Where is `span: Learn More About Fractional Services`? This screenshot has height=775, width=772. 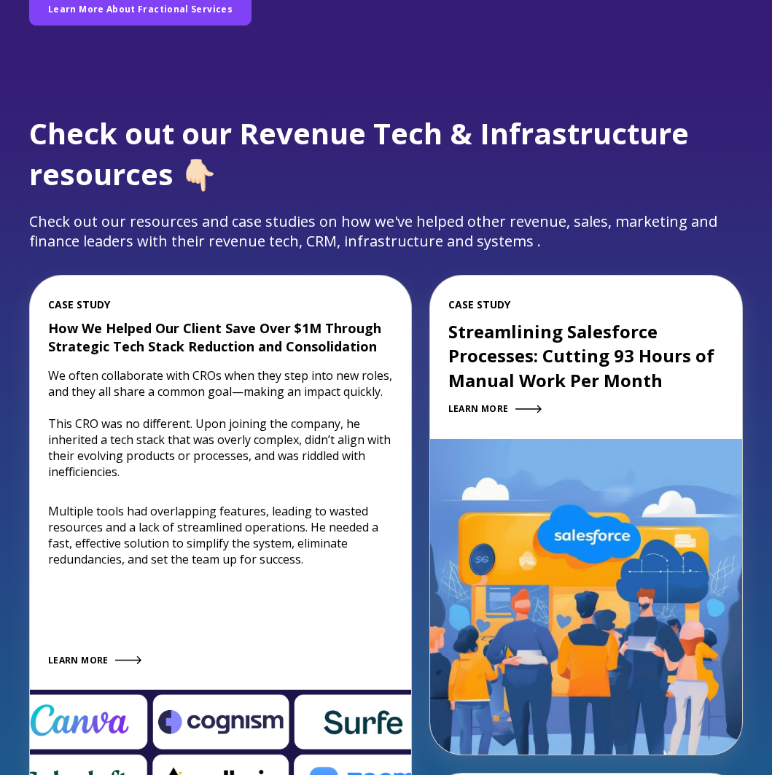 span: Learn More About Fractional Services is located at coordinates (140, 9).